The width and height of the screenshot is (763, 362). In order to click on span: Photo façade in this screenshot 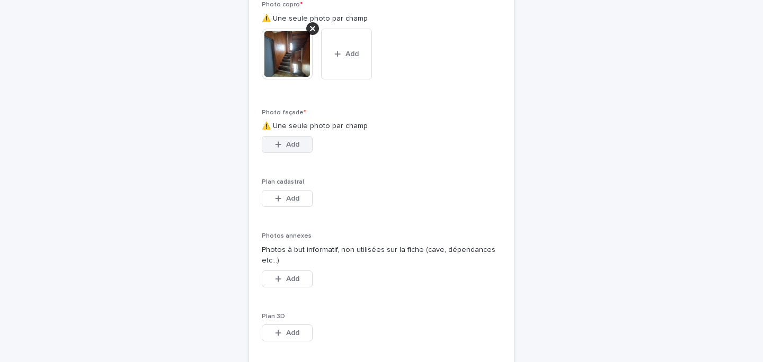, I will do `click(284, 113)`.